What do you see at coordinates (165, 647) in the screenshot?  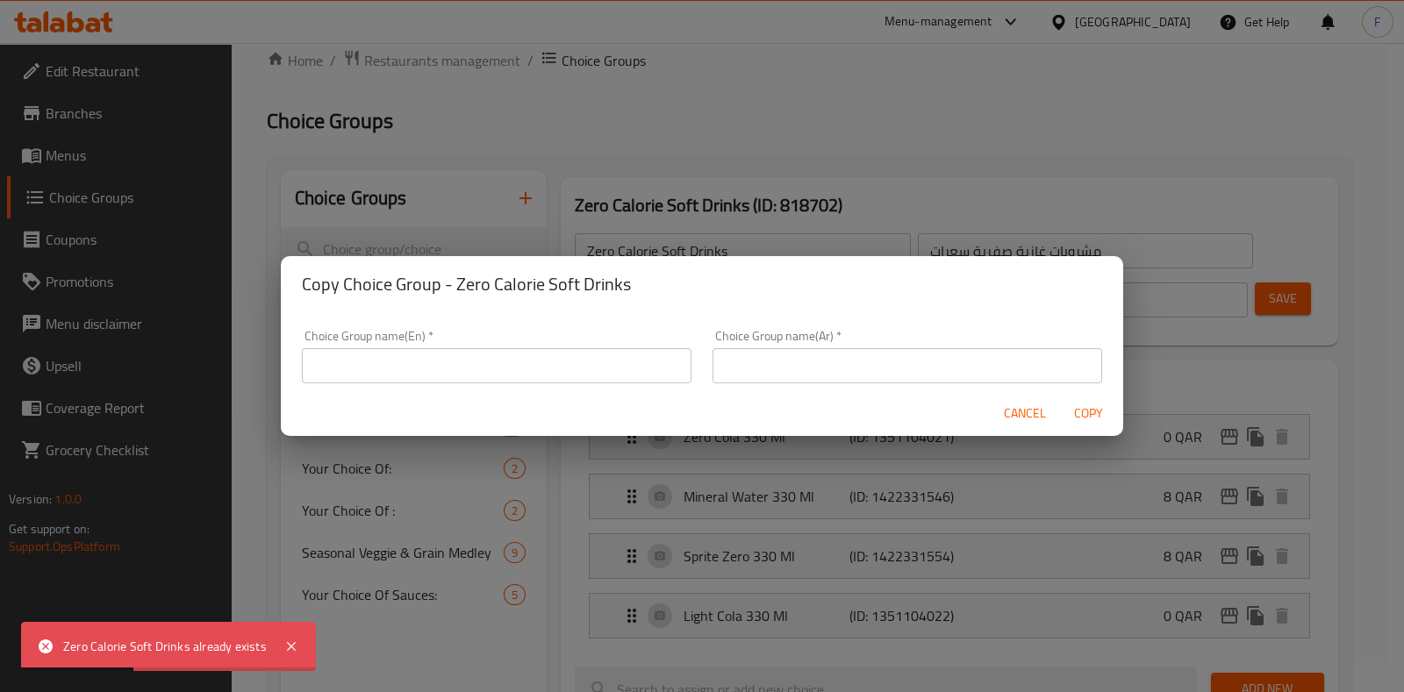 I see `div: Zero Calorie Soft Drinks already exists` at bounding box center [165, 647].